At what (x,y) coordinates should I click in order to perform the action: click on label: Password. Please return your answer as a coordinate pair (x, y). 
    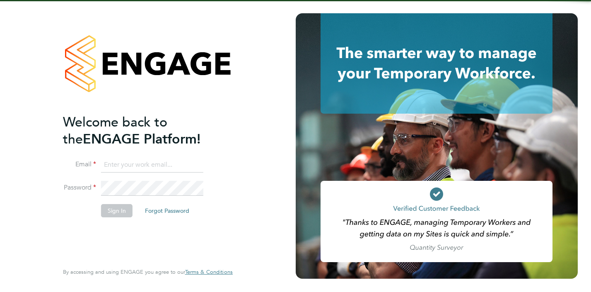
    Looking at the image, I should click on (80, 187).